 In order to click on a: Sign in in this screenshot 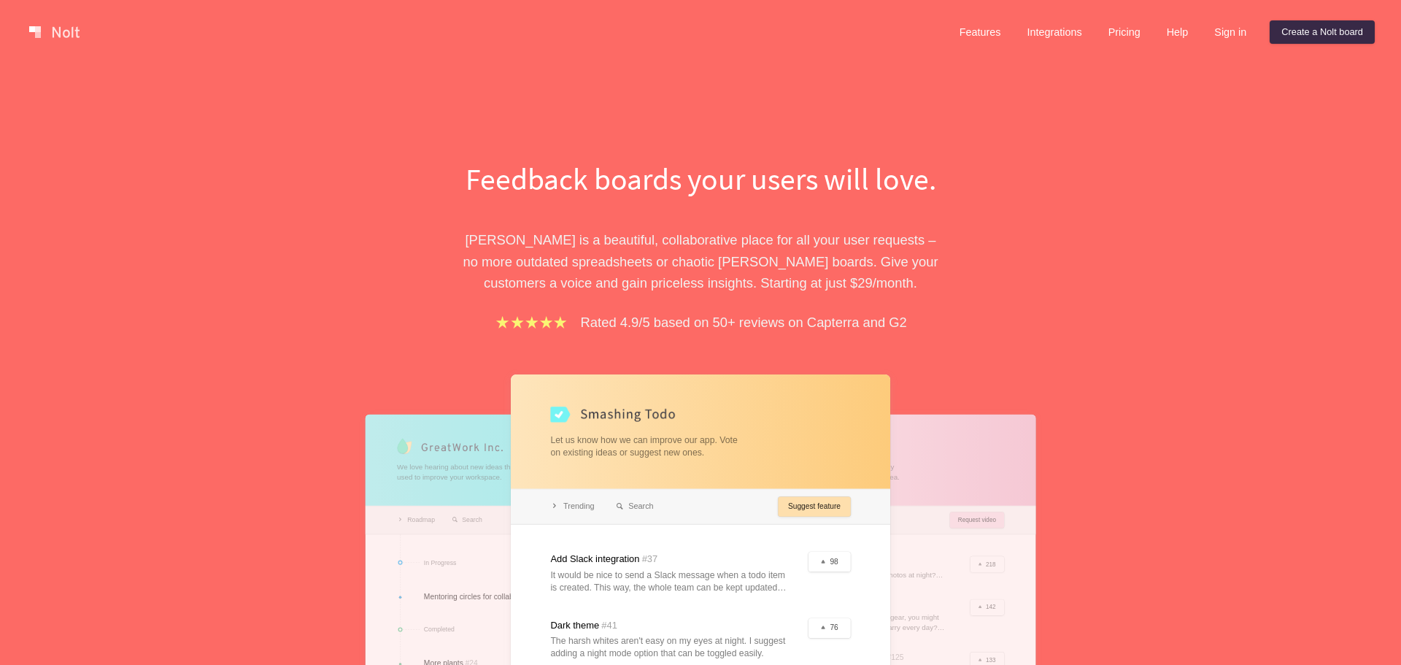, I will do `click(1230, 32)`.